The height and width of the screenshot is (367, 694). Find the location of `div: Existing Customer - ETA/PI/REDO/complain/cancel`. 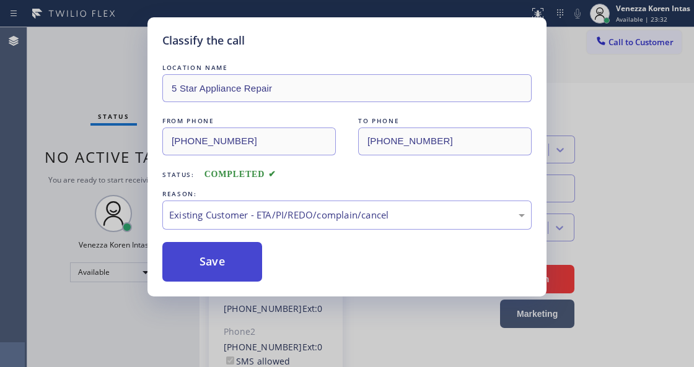

div: Existing Customer - ETA/PI/REDO/complain/cancel is located at coordinates (347, 215).